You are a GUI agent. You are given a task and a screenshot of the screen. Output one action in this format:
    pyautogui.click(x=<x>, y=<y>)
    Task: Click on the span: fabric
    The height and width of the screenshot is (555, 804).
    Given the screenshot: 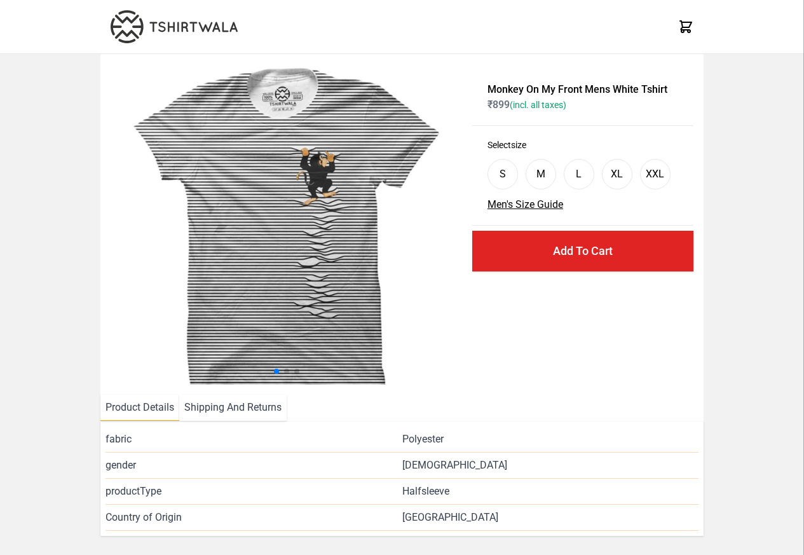 What is the action you would take?
    pyautogui.click(x=253, y=439)
    